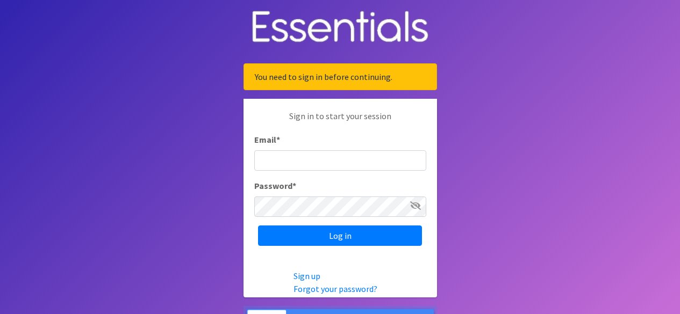 This screenshot has width=680, height=314. What do you see at coordinates (275, 186) in the screenshot?
I see `label: Password` at bounding box center [275, 186].